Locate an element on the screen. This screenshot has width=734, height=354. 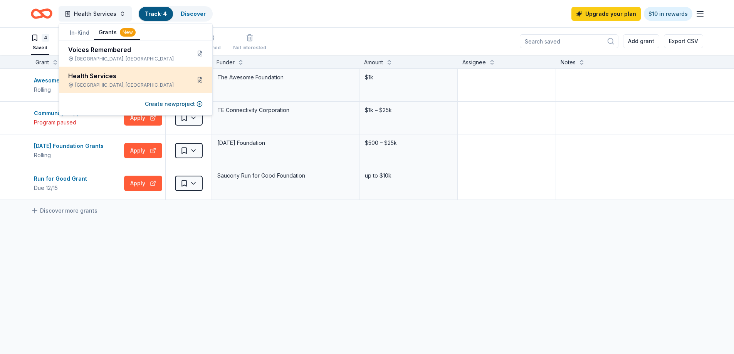
button: Export CSV is located at coordinates (684, 41).